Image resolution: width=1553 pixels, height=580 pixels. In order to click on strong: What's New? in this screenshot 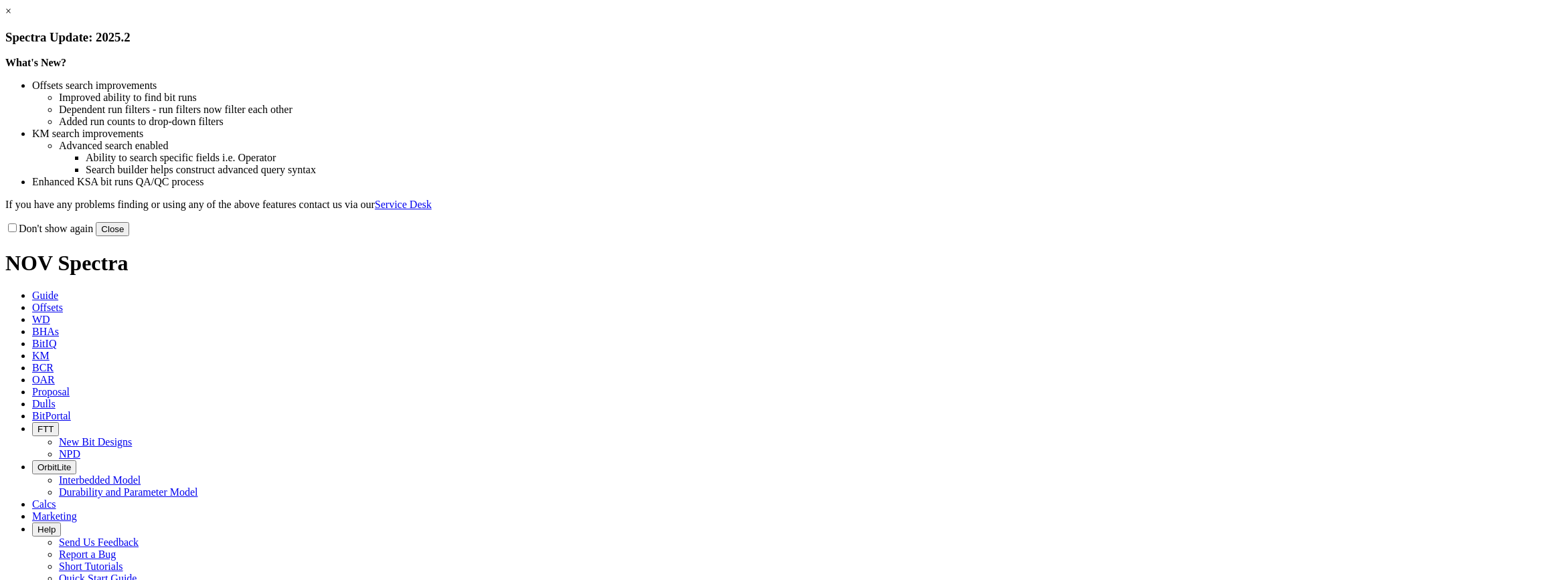, I will do `click(35, 62)`.